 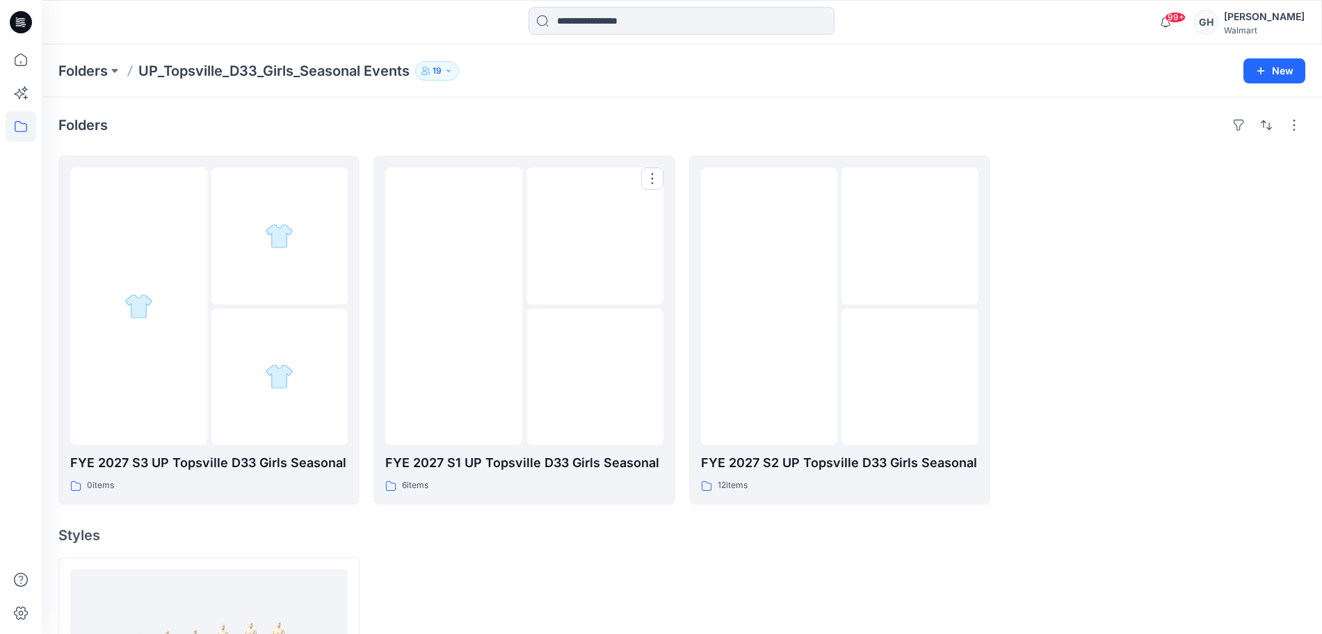 I want to click on div: GH, so click(x=1206, y=22).